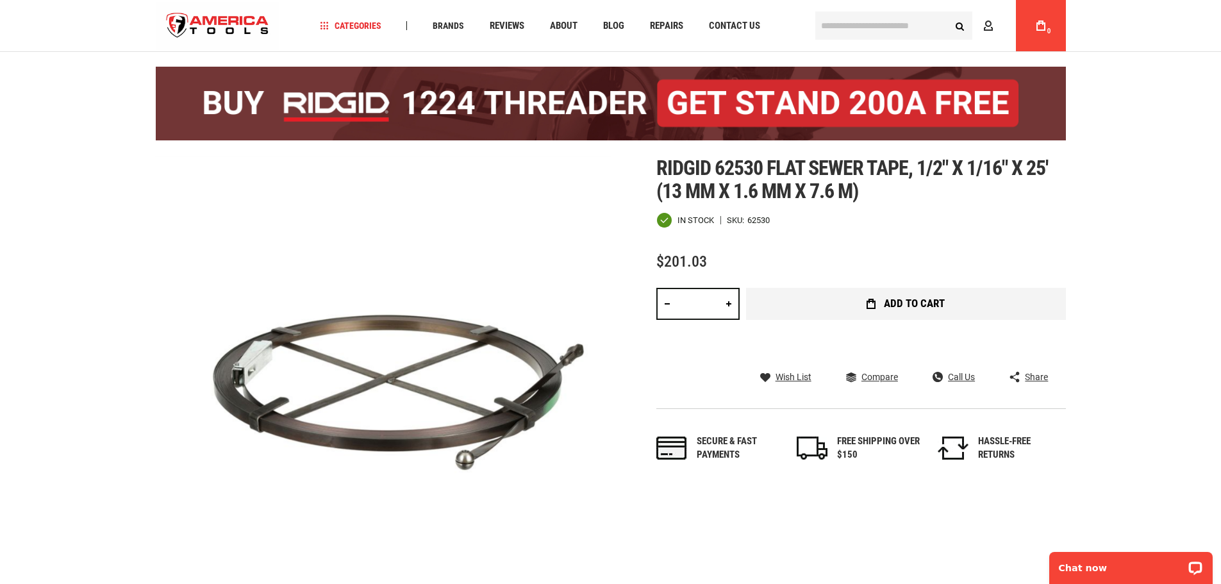  What do you see at coordinates (155, 24) in the screenshot?
I see `button: Open LiveChat chat widget` at bounding box center [155, 24].